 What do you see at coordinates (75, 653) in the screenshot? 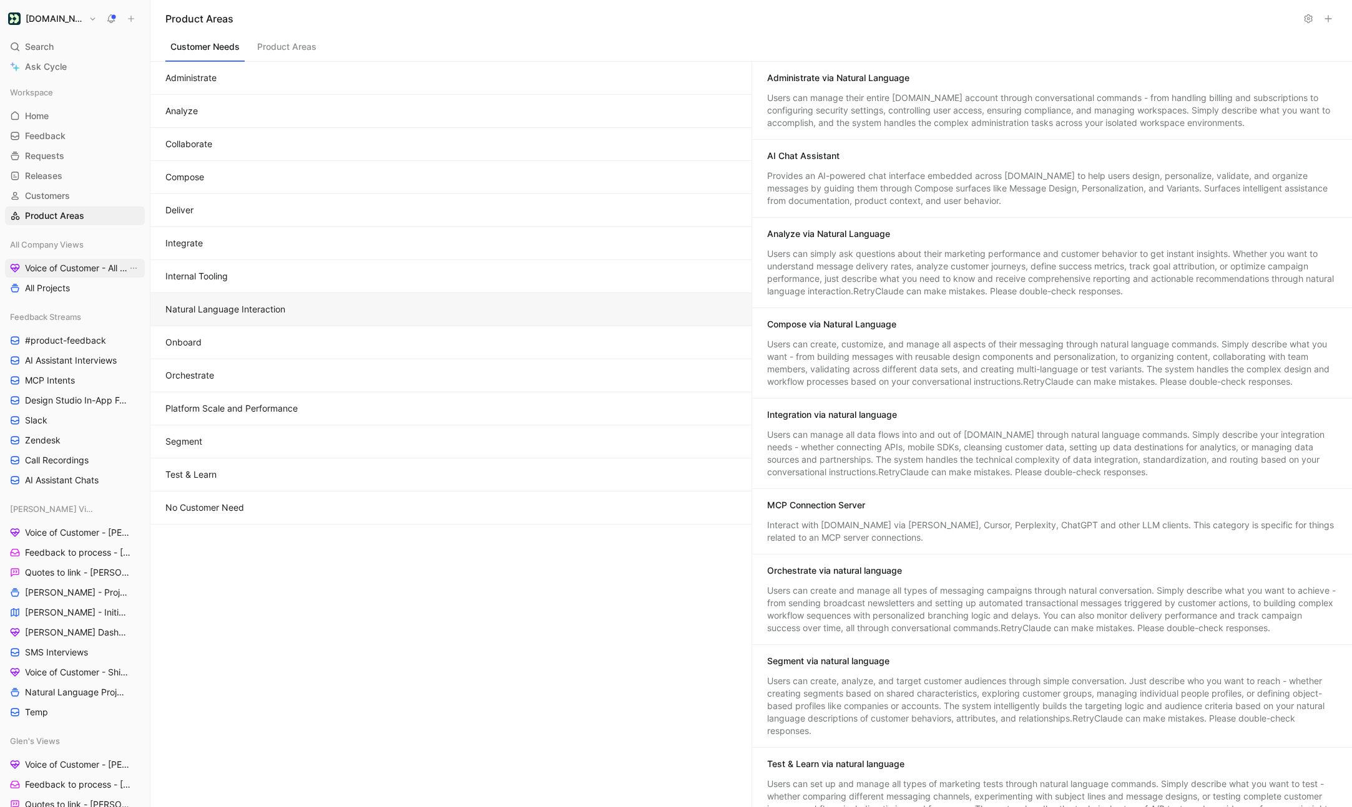
I see `a: SMS Interviews` at bounding box center [75, 653].